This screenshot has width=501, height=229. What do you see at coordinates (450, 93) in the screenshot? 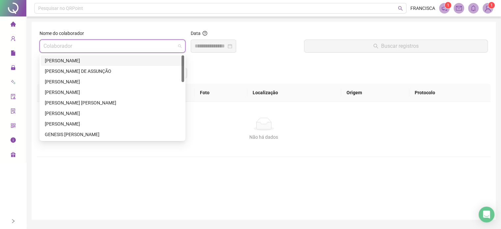
I see `th: Protocolo` at bounding box center [450, 93].